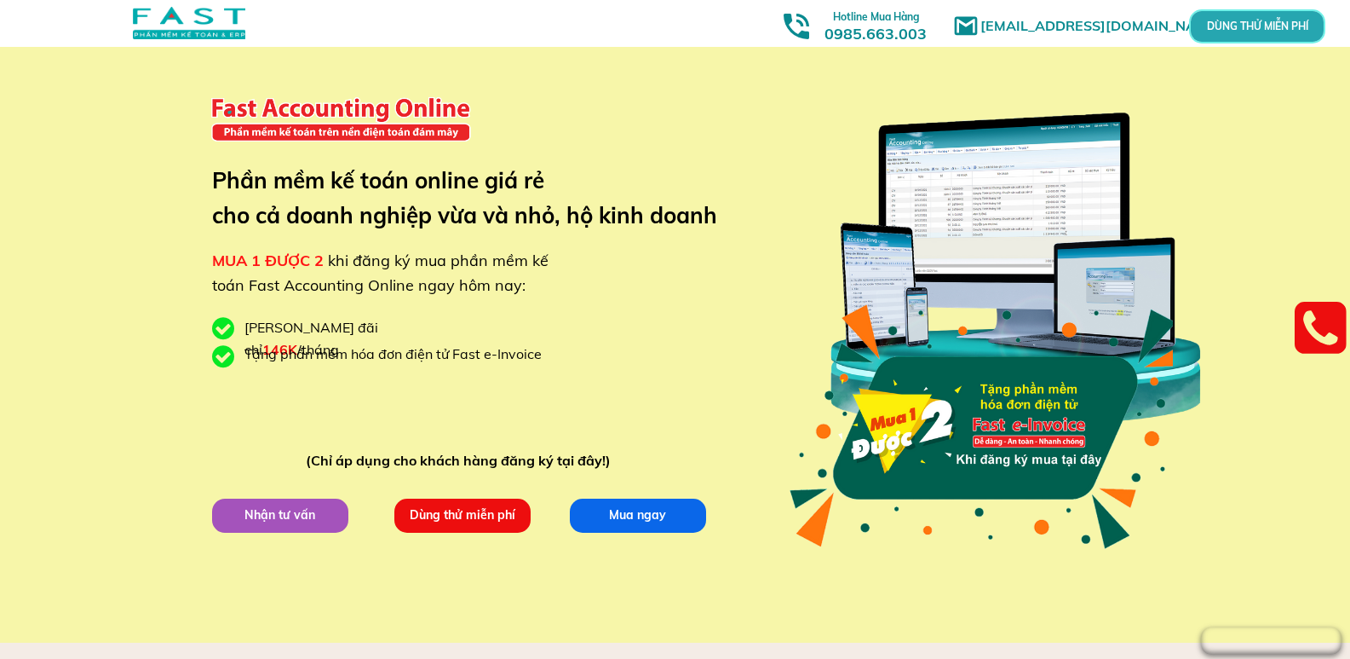  Describe the element at coordinates (400, 354) in the screenshot. I see `div: Tặng phần mềm hóa đơn điện tử Fast e-Invoice` at that location.